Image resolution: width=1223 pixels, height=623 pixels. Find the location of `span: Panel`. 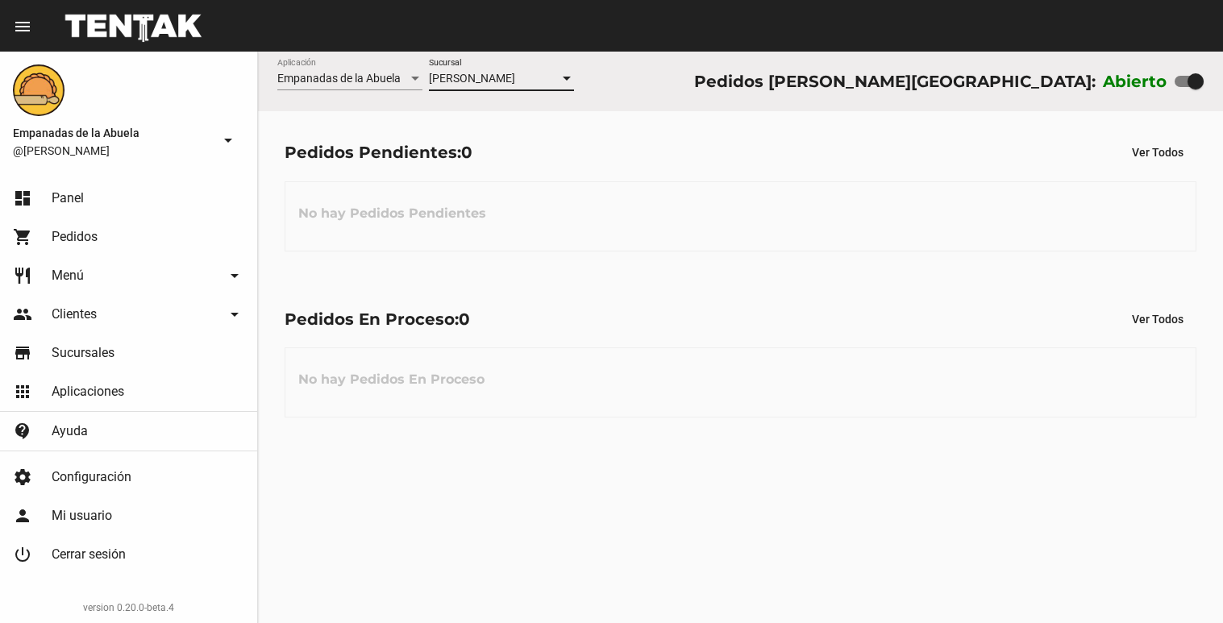

span: Panel is located at coordinates (68, 198).